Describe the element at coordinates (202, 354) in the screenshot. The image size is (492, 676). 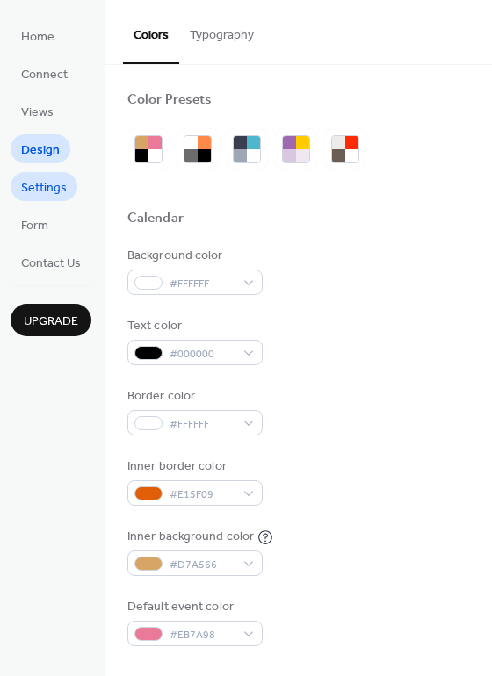
I see `span: #000000` at that location.